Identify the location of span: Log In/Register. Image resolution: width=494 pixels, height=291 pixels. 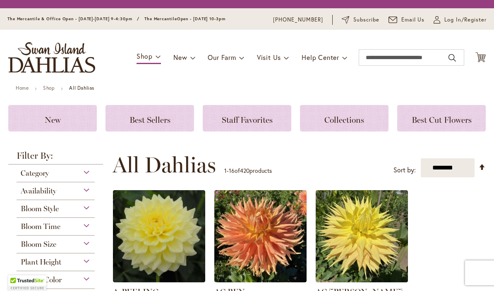
(465, 20).